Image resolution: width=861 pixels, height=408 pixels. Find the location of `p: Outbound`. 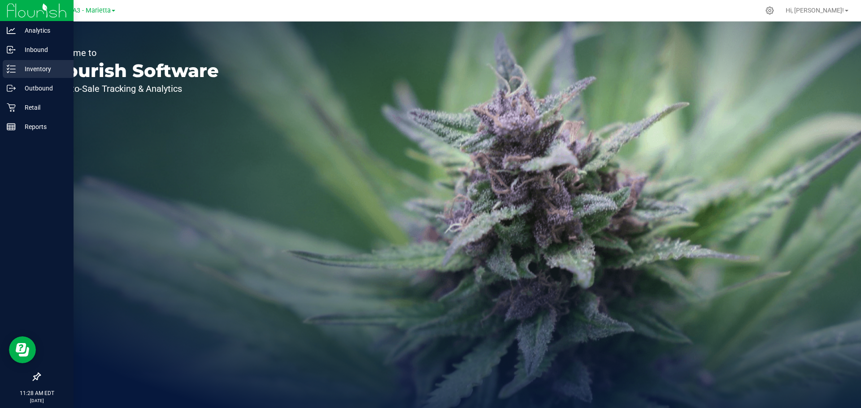

p: Outbound is located at coordinates (43, 88).